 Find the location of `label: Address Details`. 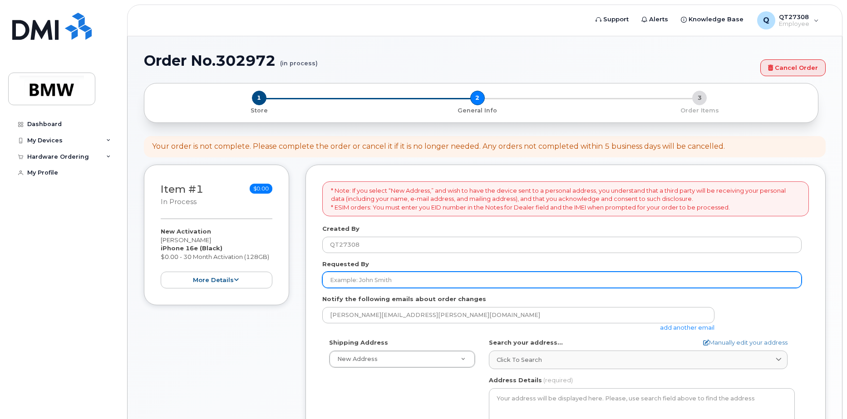

label: Address Details is located at coordinates (515, 380).